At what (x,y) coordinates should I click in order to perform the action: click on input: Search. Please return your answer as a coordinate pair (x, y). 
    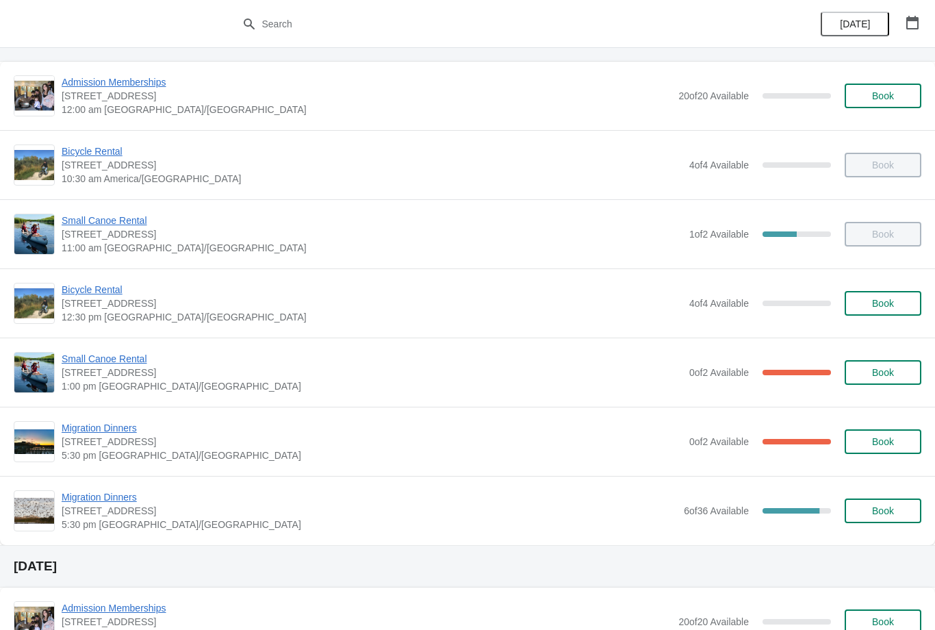
    Looking at the image, I should click on (481, 24).